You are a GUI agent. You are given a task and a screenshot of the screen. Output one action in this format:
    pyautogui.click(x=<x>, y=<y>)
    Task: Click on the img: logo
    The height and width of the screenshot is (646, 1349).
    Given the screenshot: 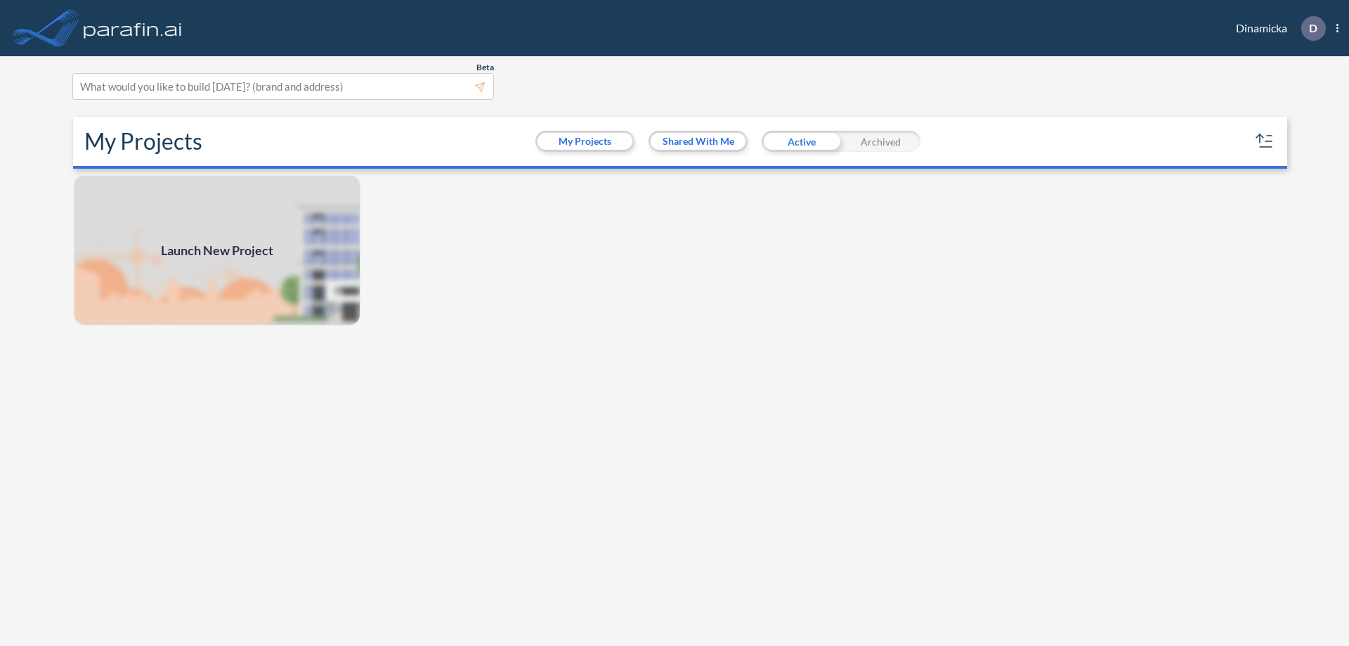 What is the action you would take?
    pyautogui.click(x=133, y=28)
    